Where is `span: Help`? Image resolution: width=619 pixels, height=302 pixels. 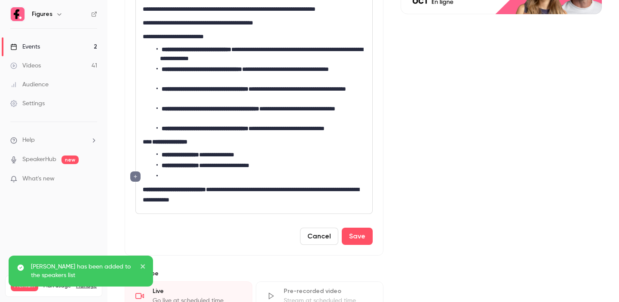 span: Help is located at coordinates (28, 140).